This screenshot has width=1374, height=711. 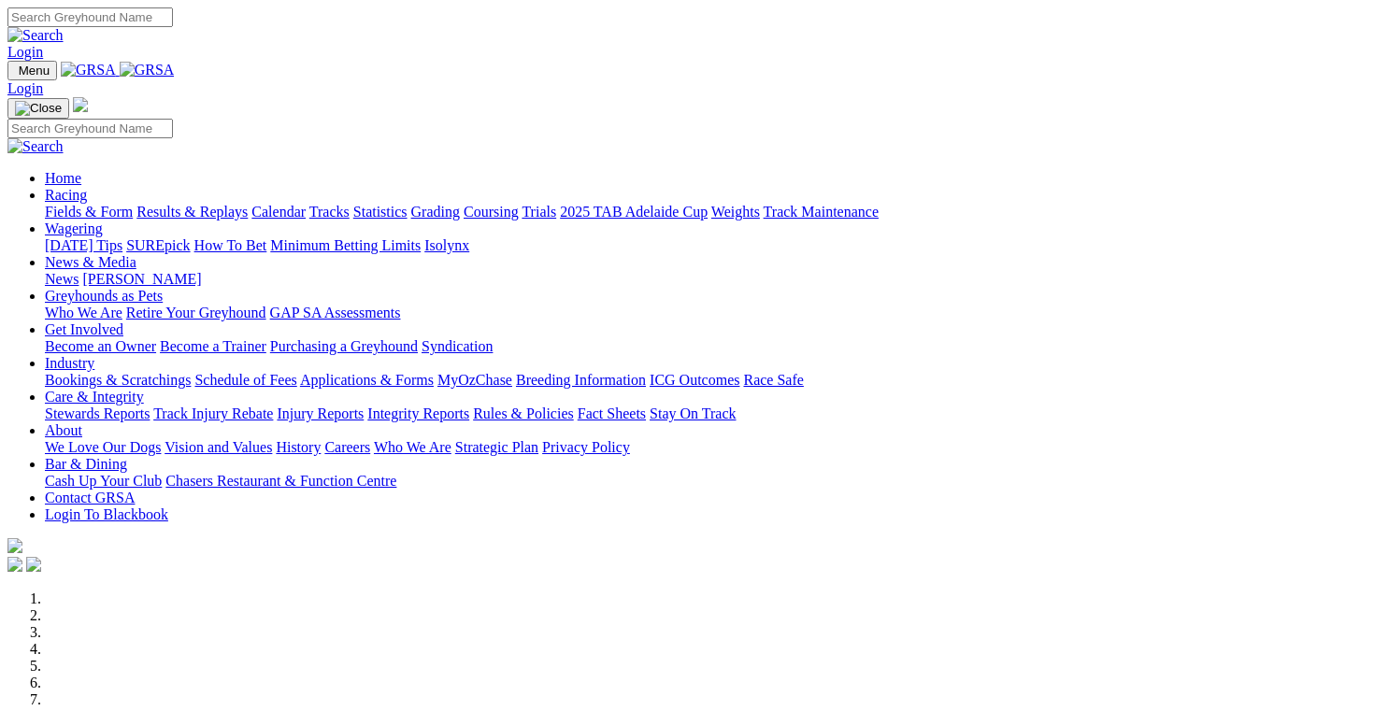 I want to click on a: Track Injury Rebate, so click(x=213, y=413).